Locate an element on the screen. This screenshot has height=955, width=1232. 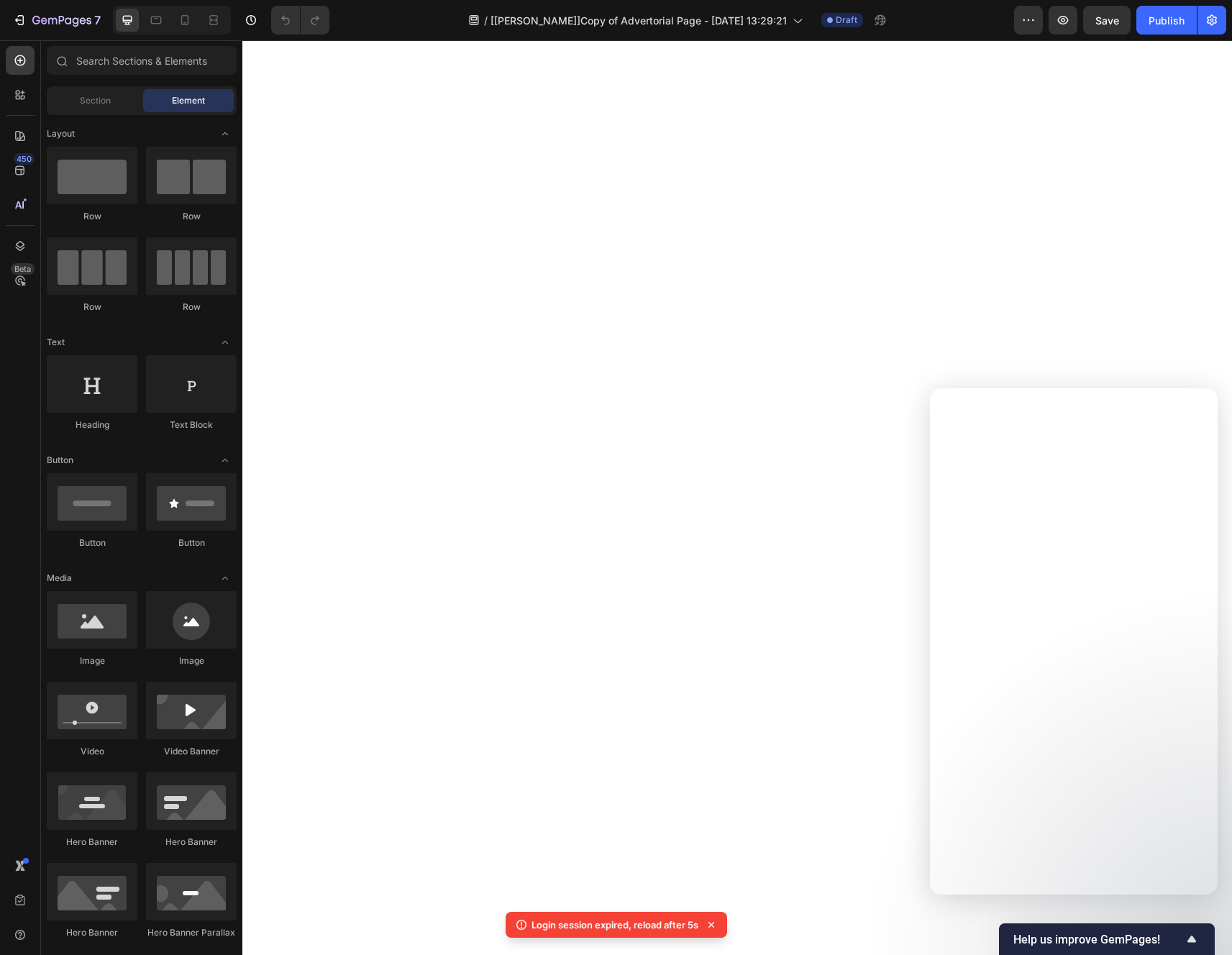
span: Text is located at coordinates (55, 342).